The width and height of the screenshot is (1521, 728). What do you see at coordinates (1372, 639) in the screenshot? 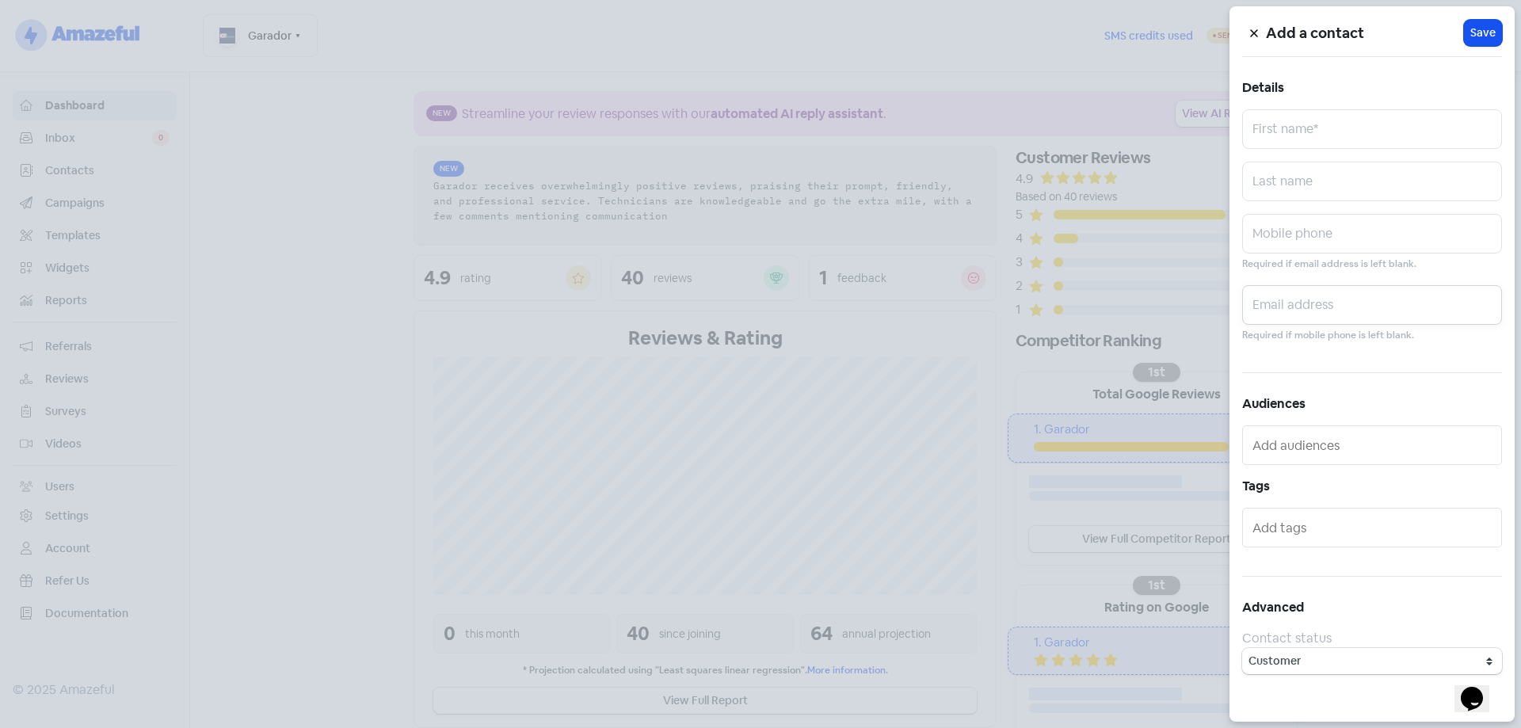
I see `div: Contact status` at bounding box center [1372, 639].